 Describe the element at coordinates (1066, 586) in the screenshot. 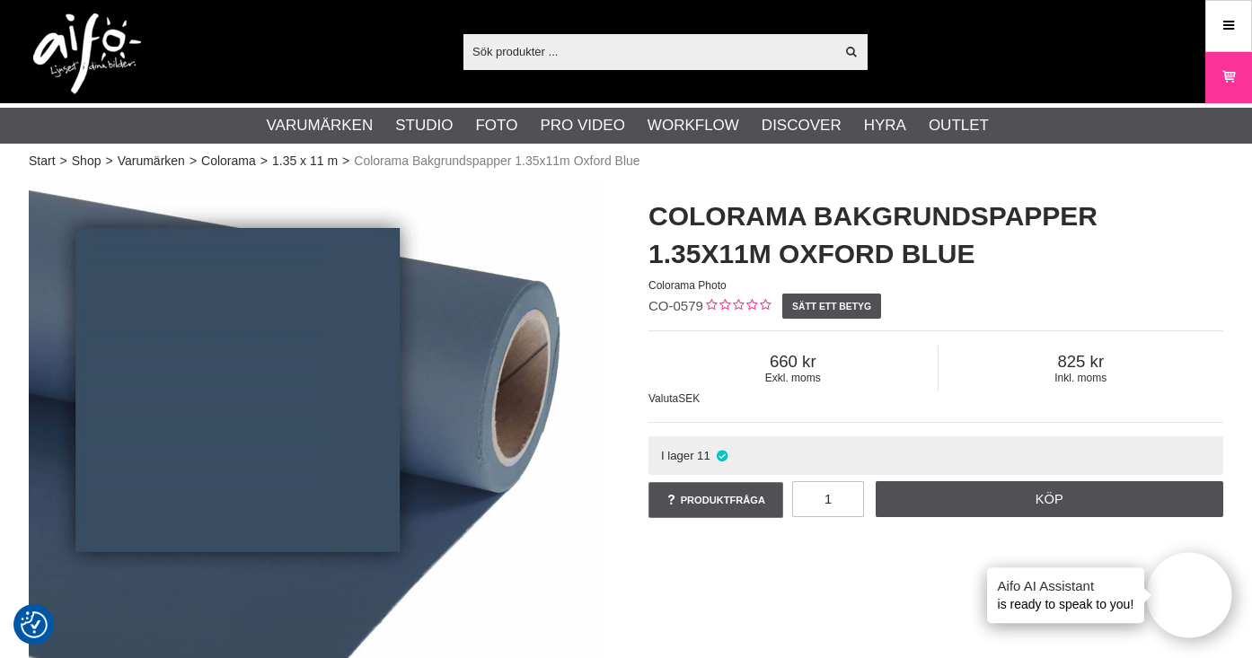

I see `h4: Aifo AI Assistant` at that location.